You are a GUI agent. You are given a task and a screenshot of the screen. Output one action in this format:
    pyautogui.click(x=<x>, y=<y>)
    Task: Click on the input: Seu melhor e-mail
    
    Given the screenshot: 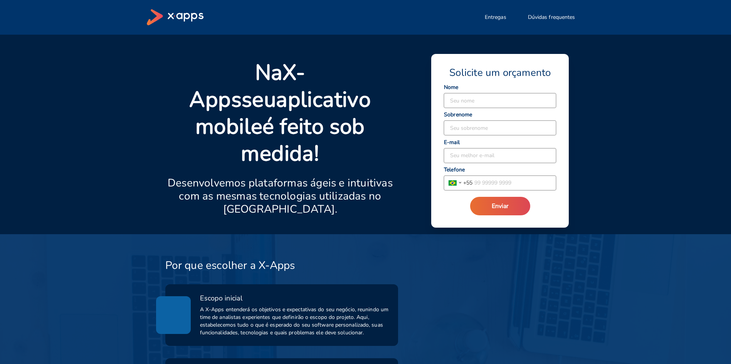 What is the action you would take?
    pyautogui.click(x=500, y=156)
    